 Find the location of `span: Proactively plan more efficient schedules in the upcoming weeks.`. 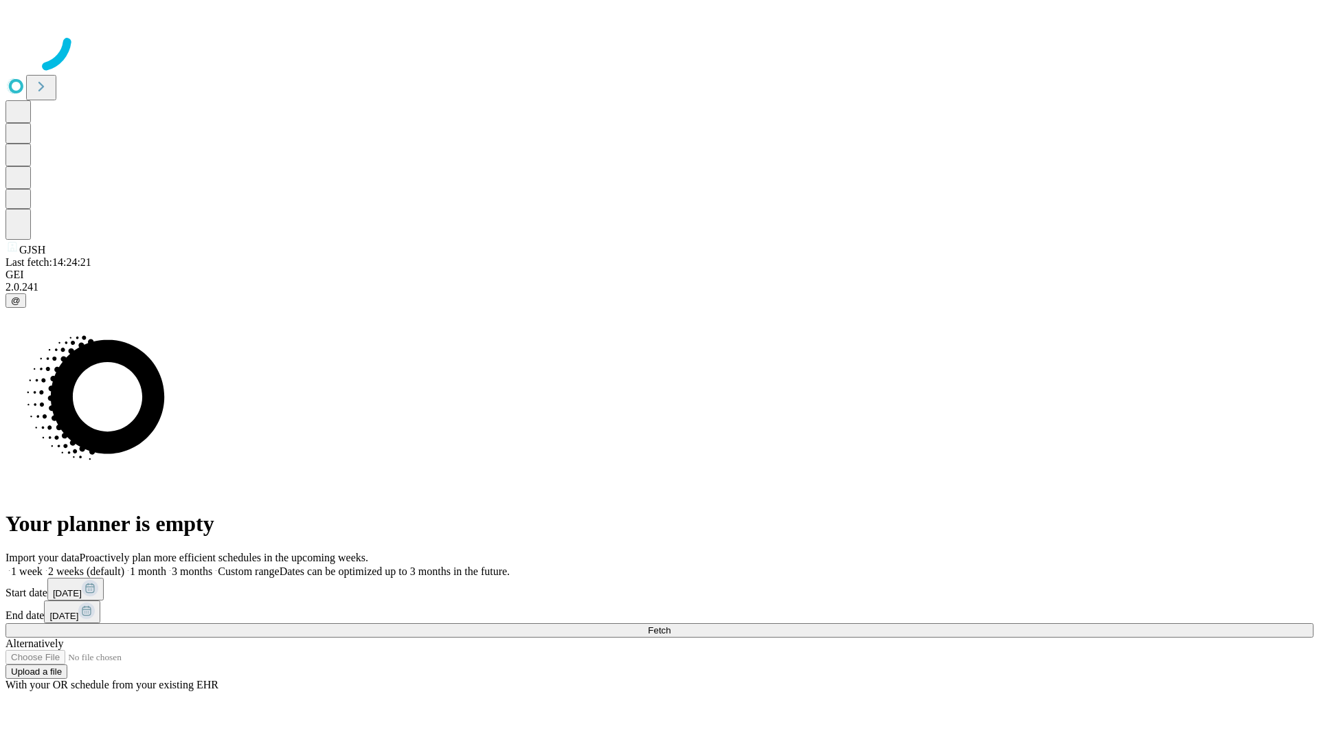

span: Proactively plan more efficient schedules in the upcoming weeks. is located at coordinates (224, 557).